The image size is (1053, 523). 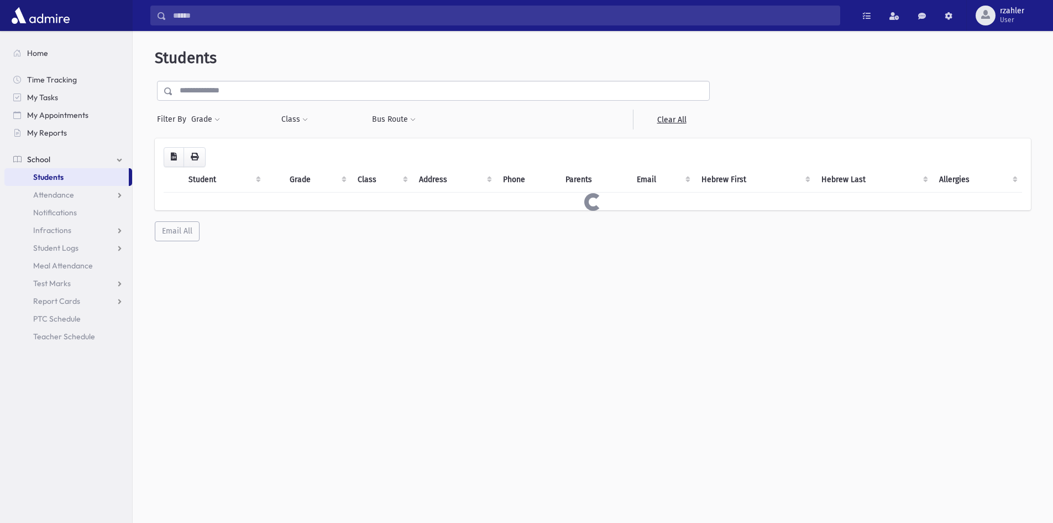 What do you see at coordinates (394, 119) in the screenshot?
I see `button: Bus Route` at bounding box center [394, 119].